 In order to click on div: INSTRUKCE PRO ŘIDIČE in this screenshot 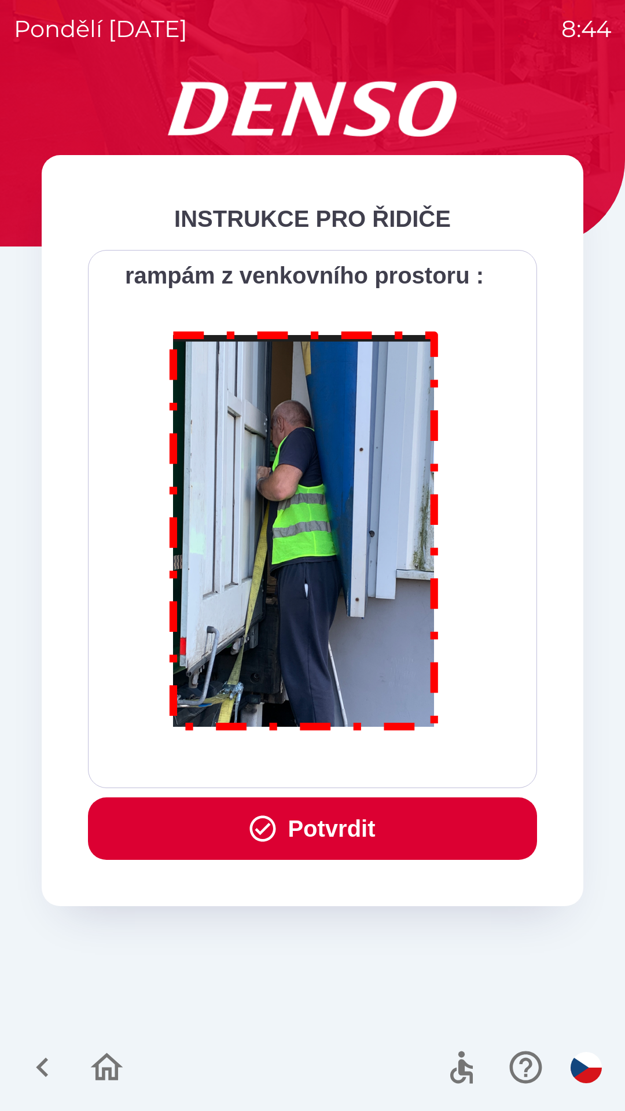, I will do `click(313, 219)`.